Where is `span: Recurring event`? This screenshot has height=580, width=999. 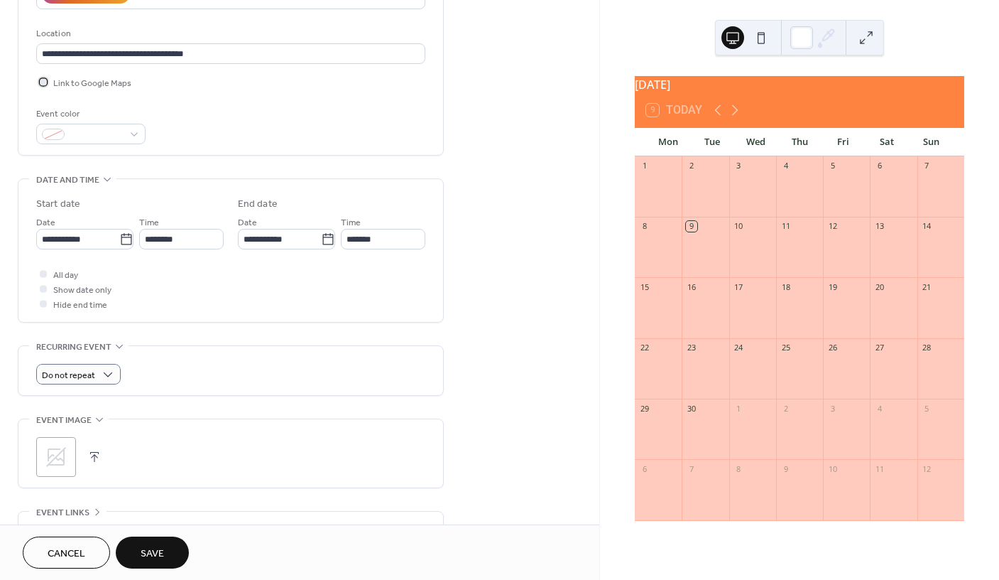
span: Recurring event is located at coordinates (74, 347).